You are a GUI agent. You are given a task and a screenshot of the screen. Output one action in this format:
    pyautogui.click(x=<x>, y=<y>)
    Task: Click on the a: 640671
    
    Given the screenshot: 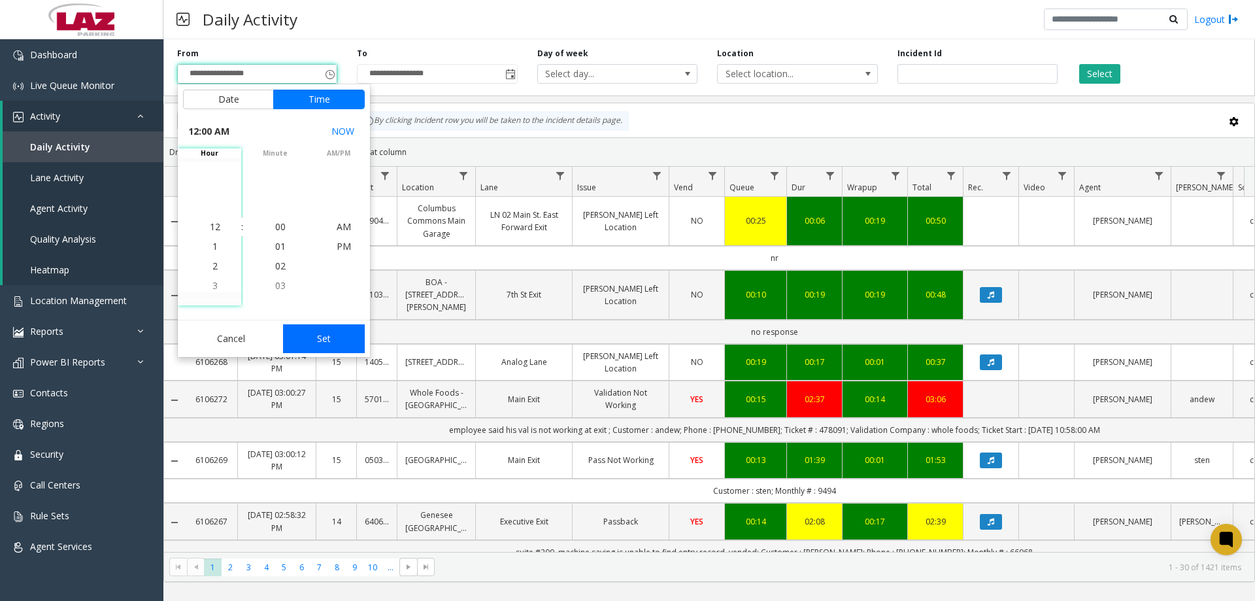 What is the action you would take?
    pyautogui.click(x=376, y=521)
    